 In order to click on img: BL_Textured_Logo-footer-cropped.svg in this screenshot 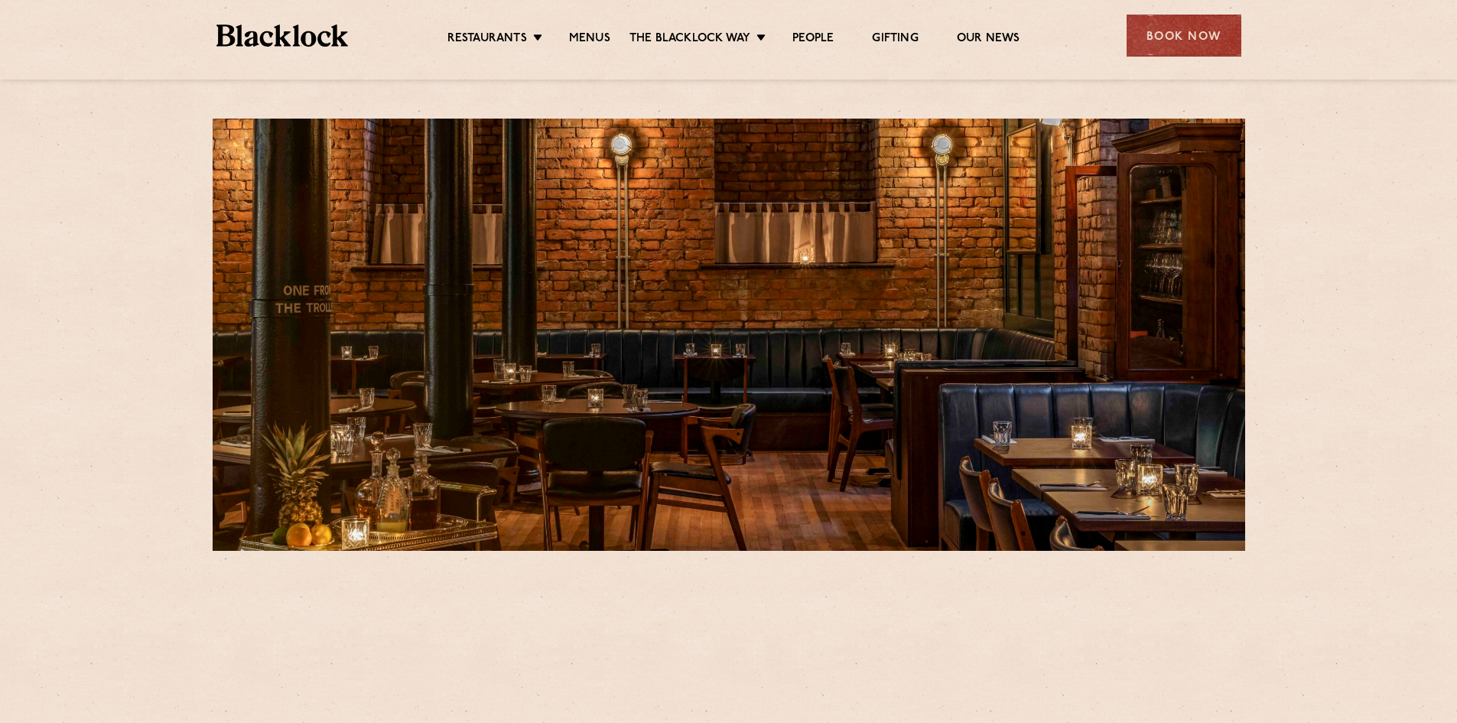, I will do `click(282, 35)`.